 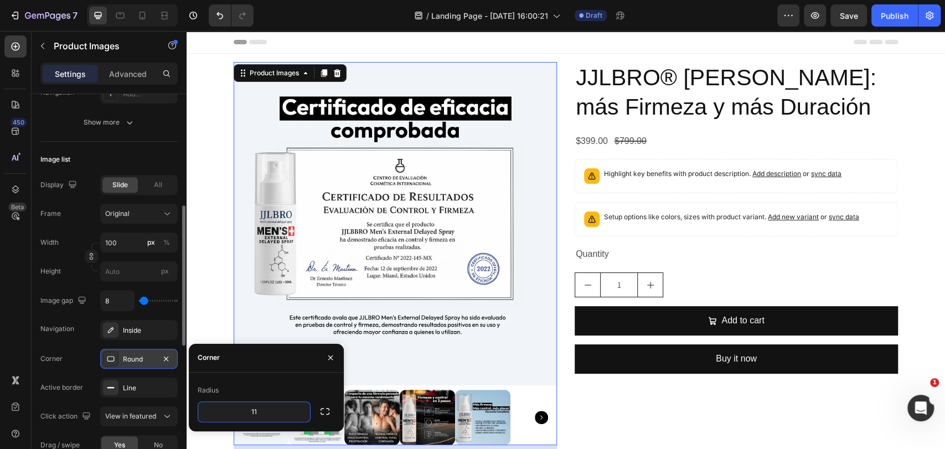 I want to click on span: Draft, so click(x=594, y=16).